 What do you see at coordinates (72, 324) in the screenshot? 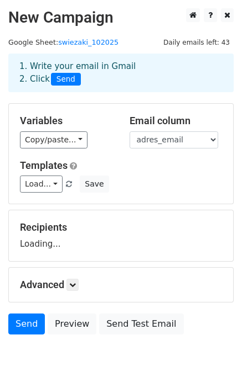
I see `a: Preview` at bounding box center [72, 324].